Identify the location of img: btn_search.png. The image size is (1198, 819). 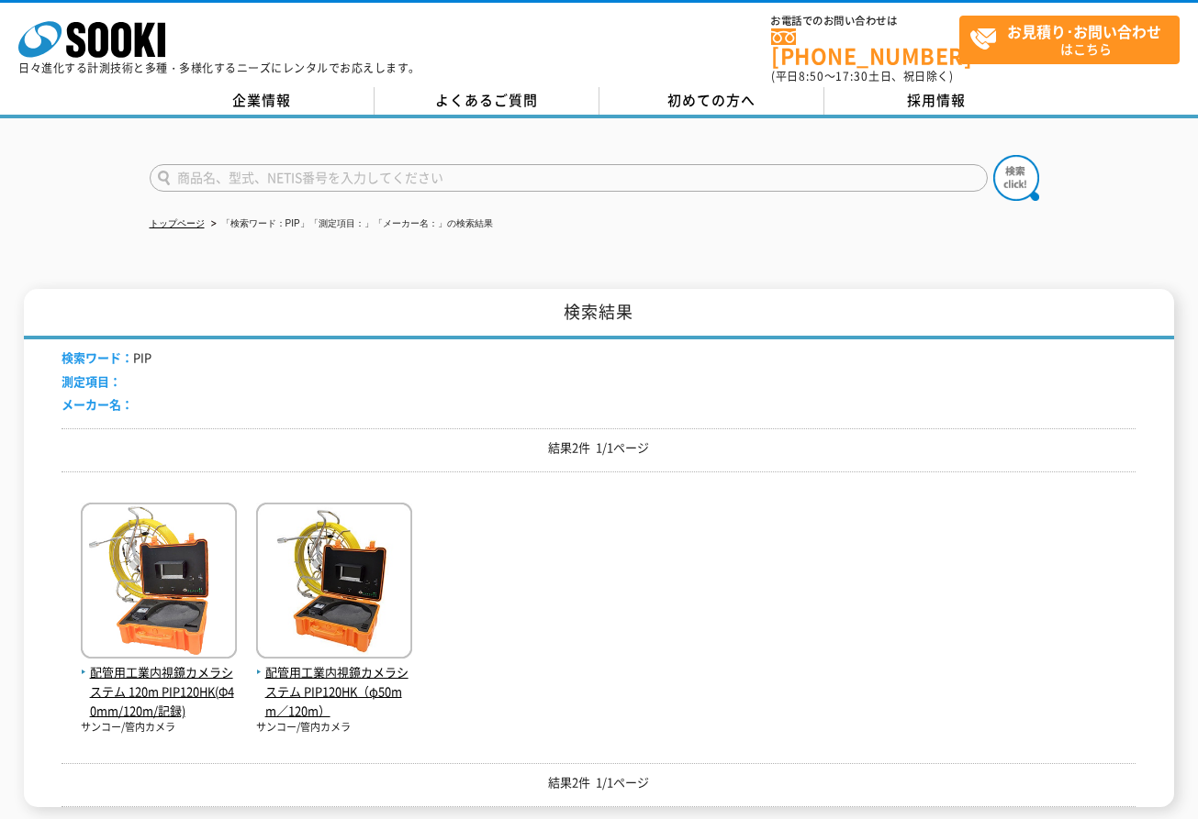
(1016, 178).